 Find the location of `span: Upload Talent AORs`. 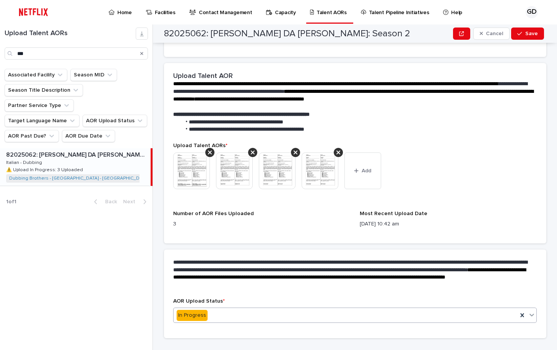

span: Upload Talent AORs is located at coordinates (200, 146).